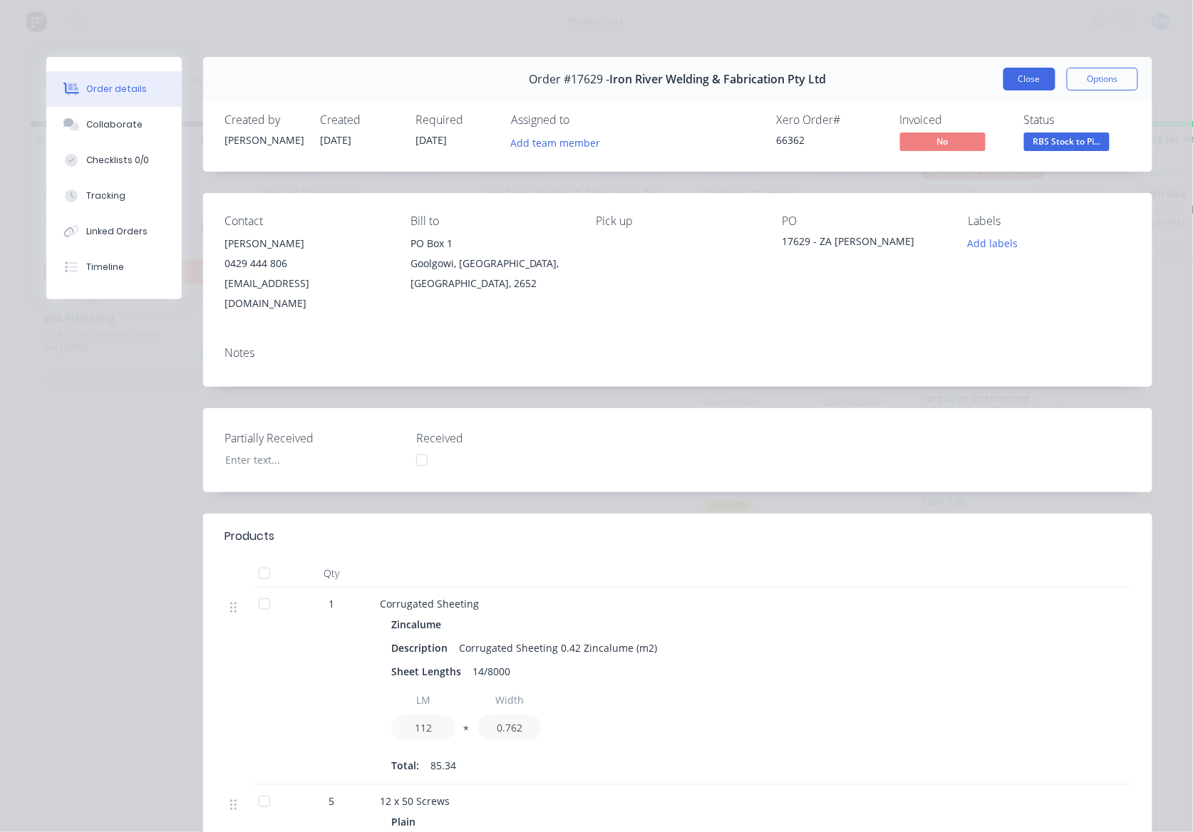  Describe the element at coordinates (1066, 143) in the screenshot. I see `button: RBS Stock to Pi...` at that location.